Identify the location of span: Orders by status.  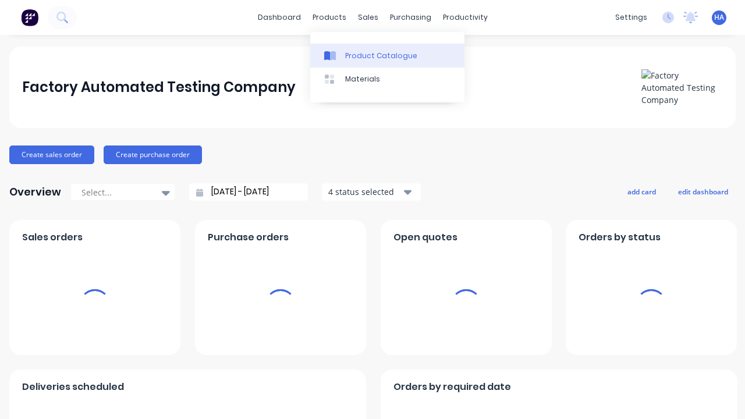
(619, 237).